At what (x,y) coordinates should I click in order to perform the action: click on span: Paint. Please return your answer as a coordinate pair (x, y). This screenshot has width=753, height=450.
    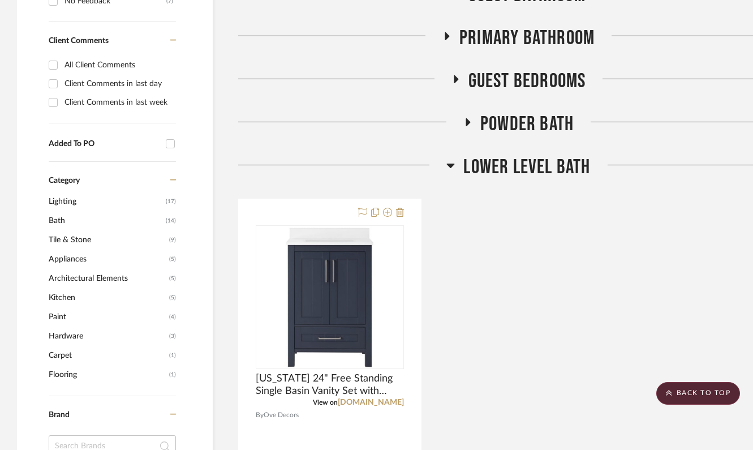
    Looking at the image, I should click on (108, 317).